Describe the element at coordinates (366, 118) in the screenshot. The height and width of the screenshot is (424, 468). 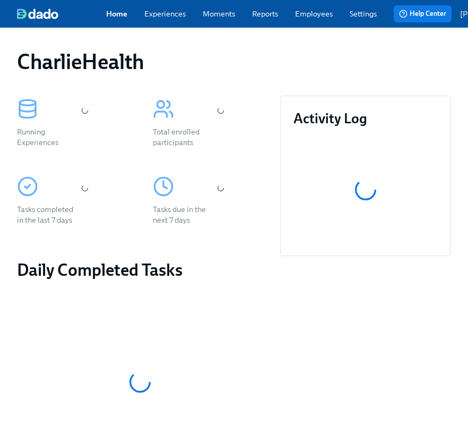
I see `h3: Activity Log` at that location.